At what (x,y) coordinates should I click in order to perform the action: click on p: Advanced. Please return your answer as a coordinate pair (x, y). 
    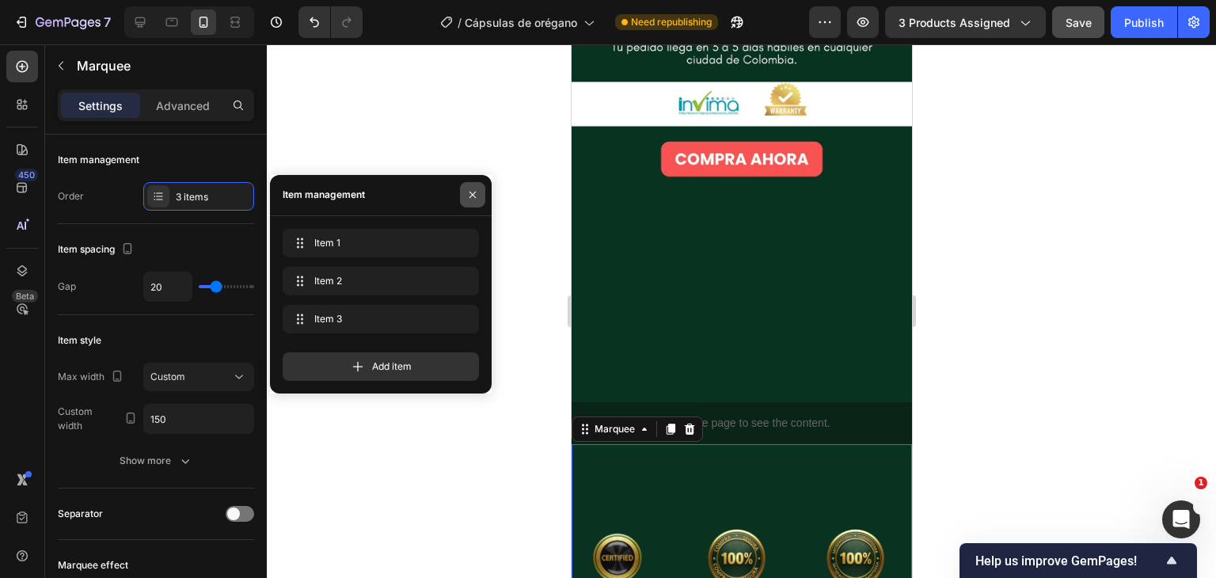
    Looking at the image, I should click on (183, 105).